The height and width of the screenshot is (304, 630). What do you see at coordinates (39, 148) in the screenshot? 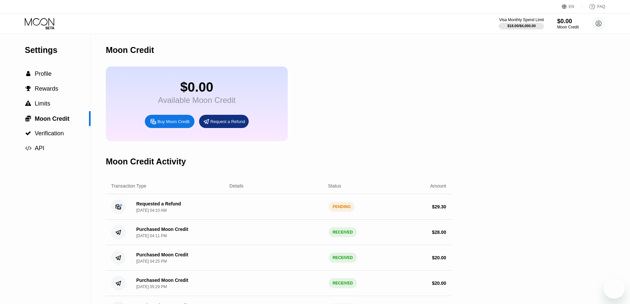
I see `span: API` at bounding box center [39, 148].